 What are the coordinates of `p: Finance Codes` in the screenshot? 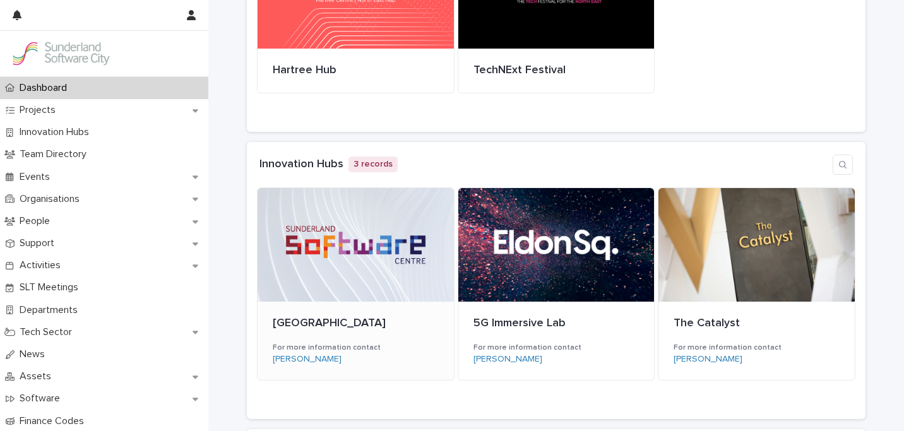 It's located at (54, 421).